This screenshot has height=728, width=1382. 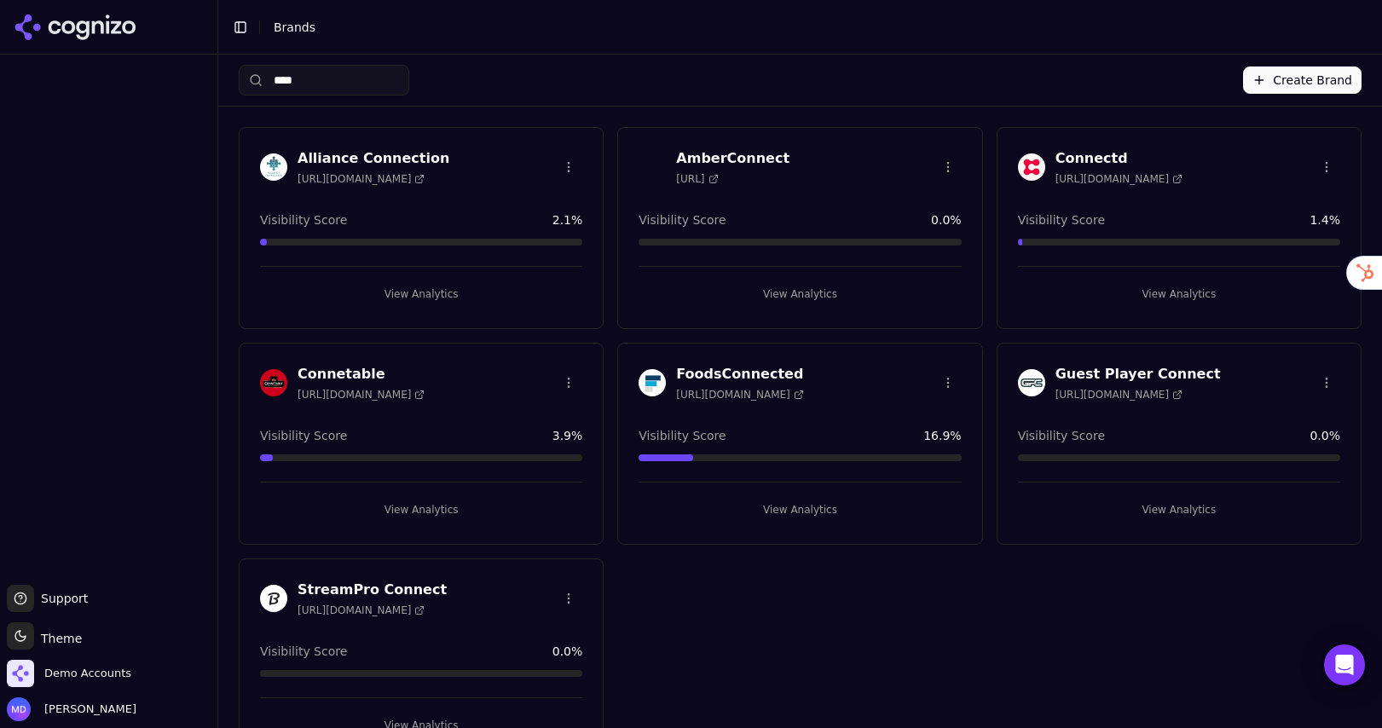 I want to click on span: 16.9 %, so click(x=942, y=436).